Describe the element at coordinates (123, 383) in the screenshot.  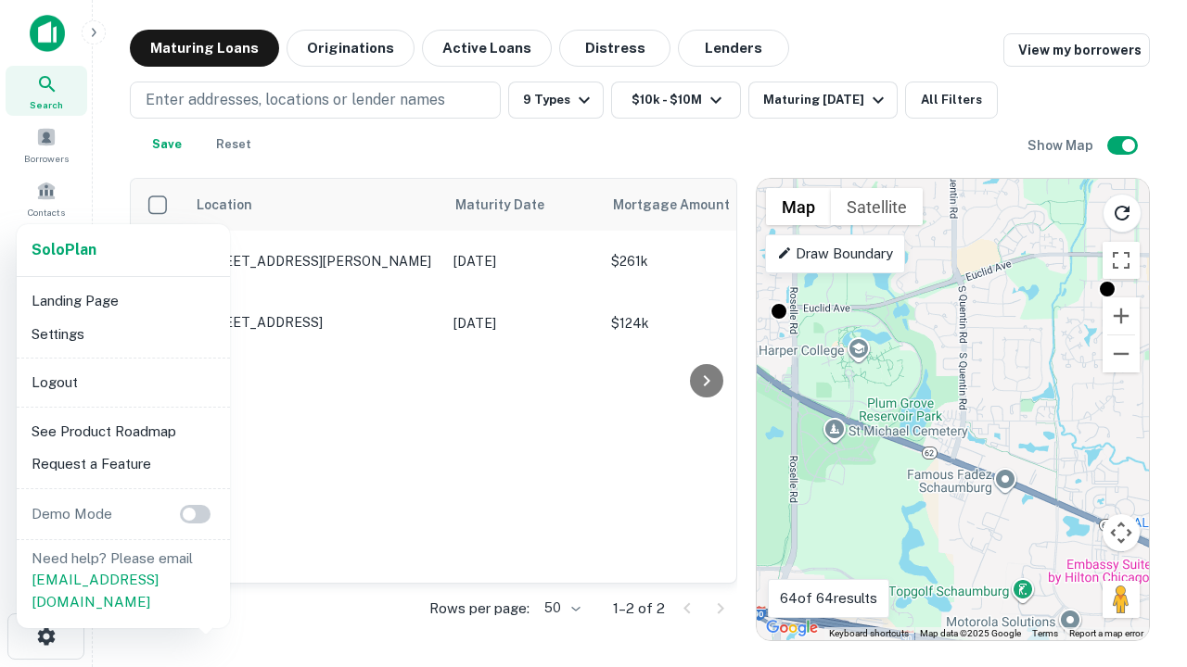
I see `li: Logout` at that location.